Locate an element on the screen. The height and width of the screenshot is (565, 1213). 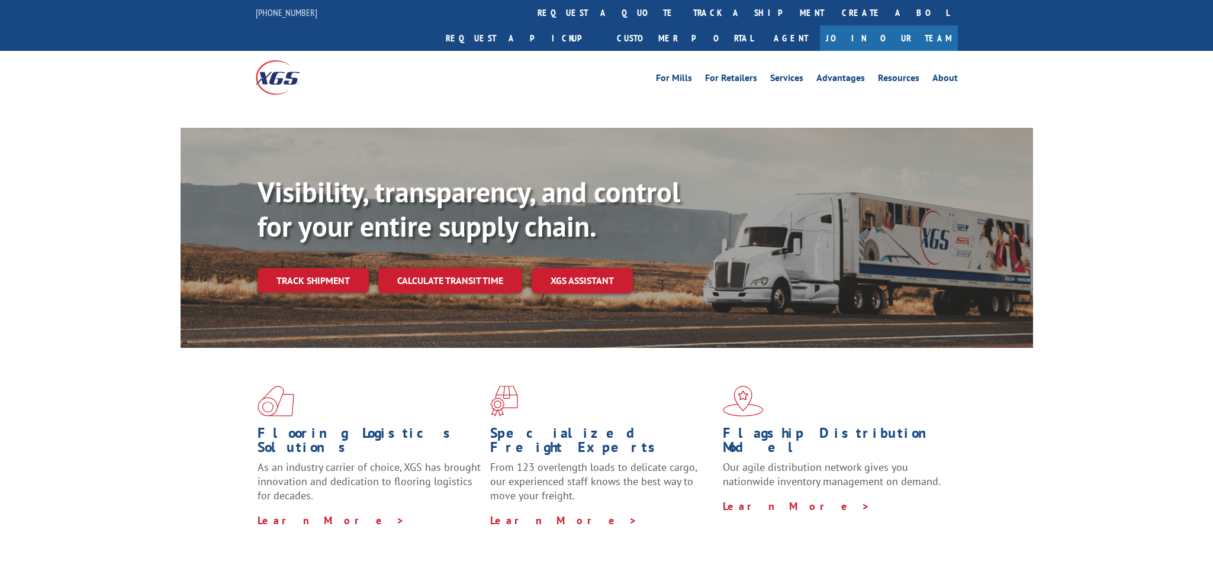
img: xgs-icon-total-supply-chain-intelligence-red is located at coordinates (276, 401).